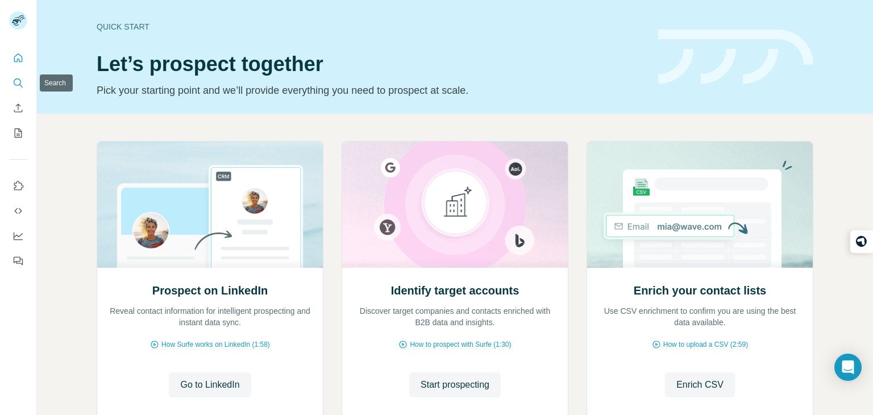 Image resolution: width=873 pixels, height=415 pixels. What do you see at coordinates (210, 316) in the screenshot?
I see `p: Reveal contact information for intelligent prospecting and instant data sync.` at bounding box center [210, 316].